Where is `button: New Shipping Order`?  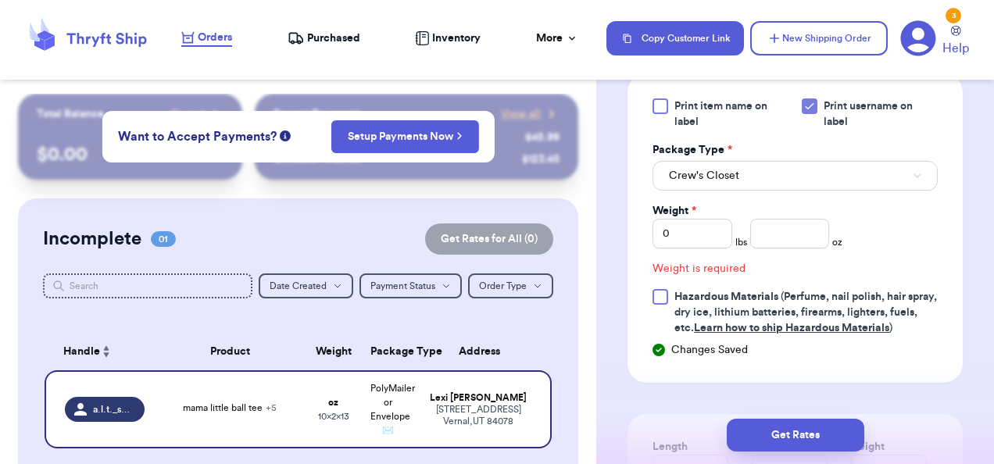
button: New Shipping Order is located at coordinates (819, 38).